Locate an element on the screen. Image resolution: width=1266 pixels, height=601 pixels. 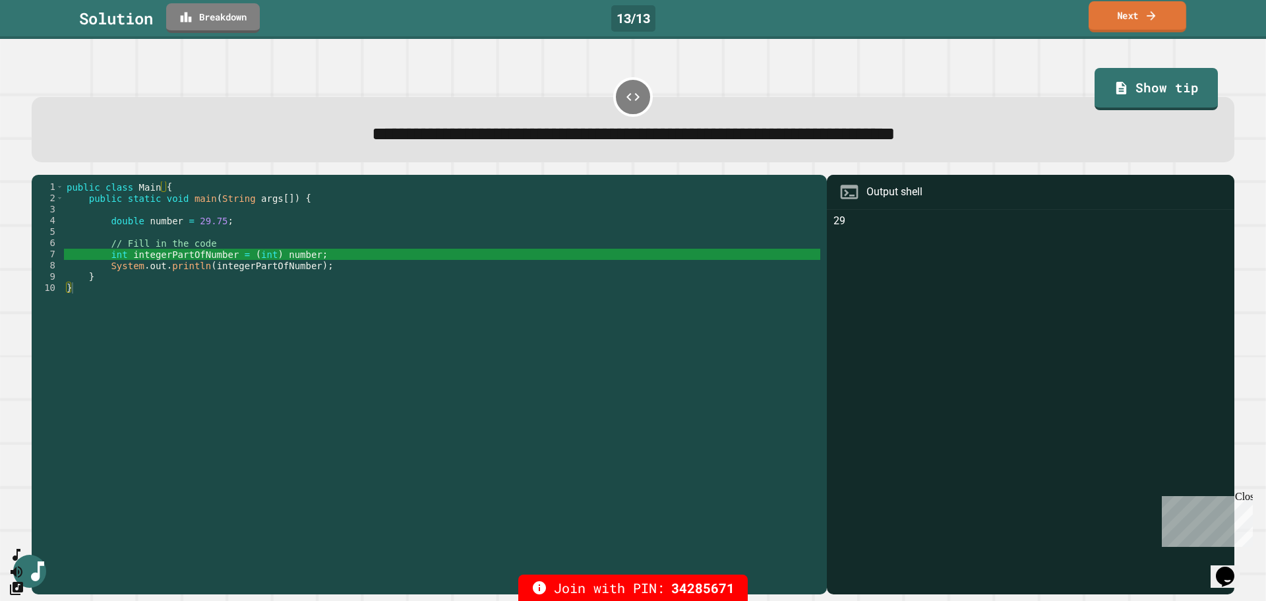
span: Toggle code folding, rows 2 through 9 is located at coordinates (59, 198).